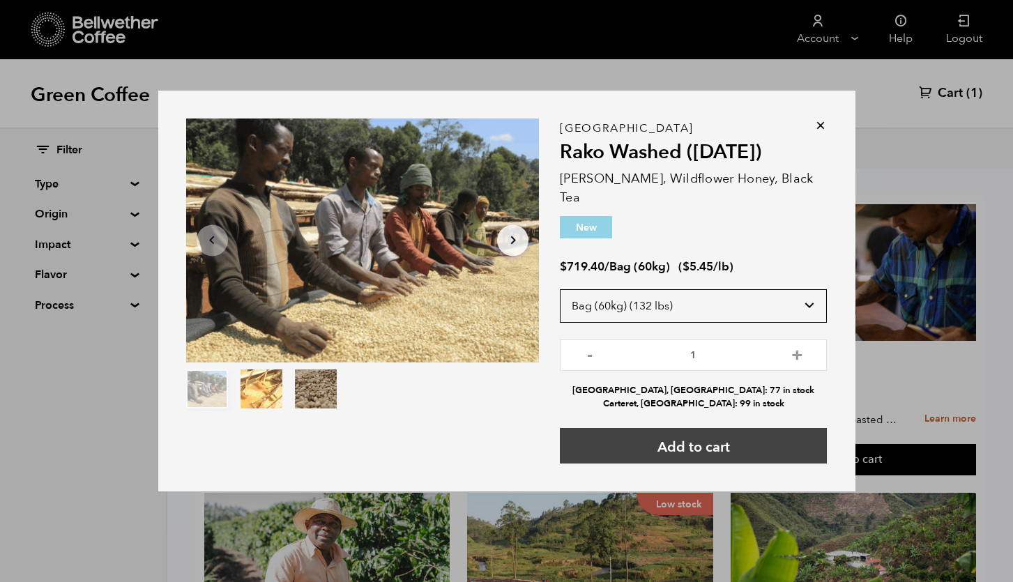 The width and height of the screenshot is (1013, 582). What do you see at coordinates (693, 446) in the screenshot?
I see `button: Add to cart` at bounding box center [693, 446].